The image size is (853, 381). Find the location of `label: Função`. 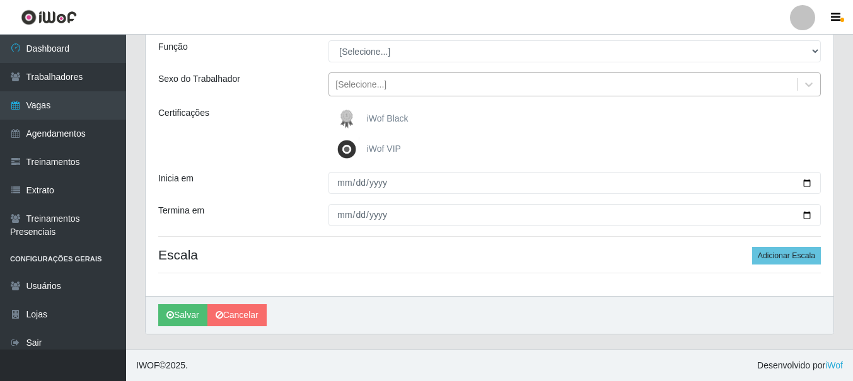

label: Função is located at coordinates (173, 47).